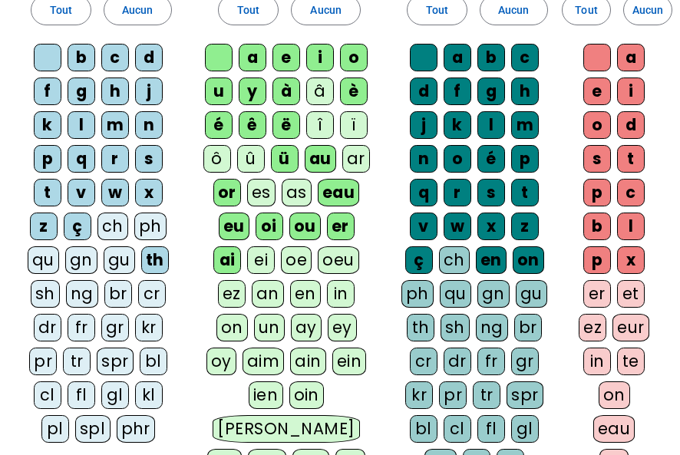 The image size is (680, 455). I want to click on div: oe, so click(296, 260).